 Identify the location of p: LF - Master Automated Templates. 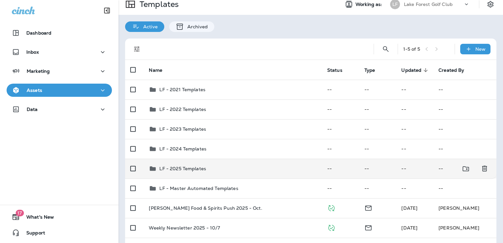
(198, 188).